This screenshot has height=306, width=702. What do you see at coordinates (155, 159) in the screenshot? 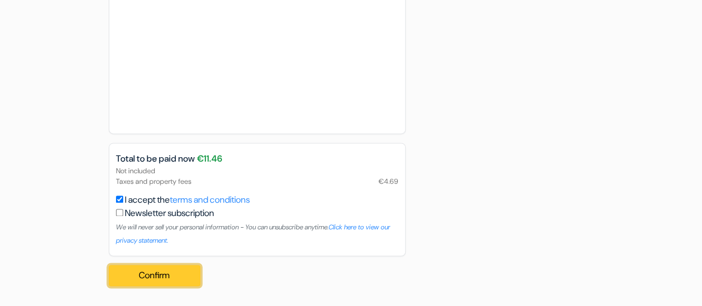
I see `span: Total to be paid now` at bounding box center [155, 159].